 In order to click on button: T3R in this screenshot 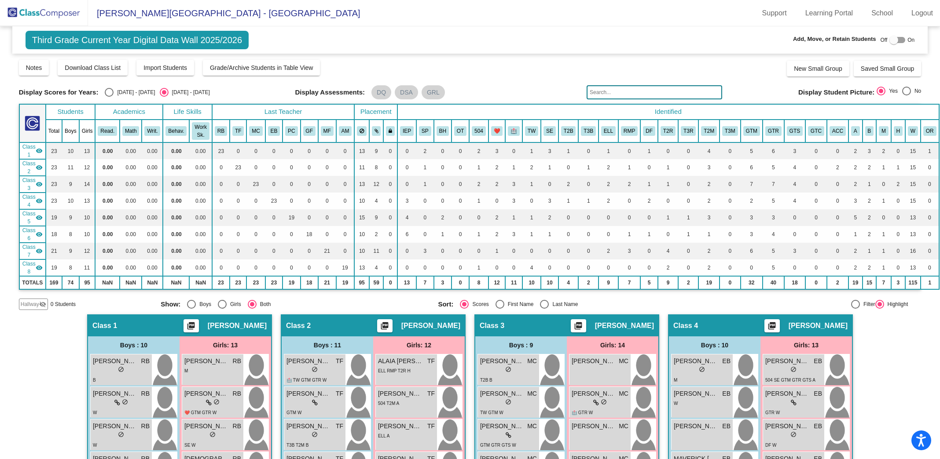, I will do `click(688, 131)`.